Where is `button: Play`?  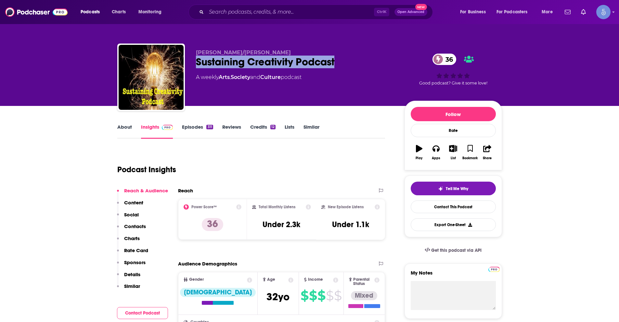 button: Play is located at coordinates (419, 152).